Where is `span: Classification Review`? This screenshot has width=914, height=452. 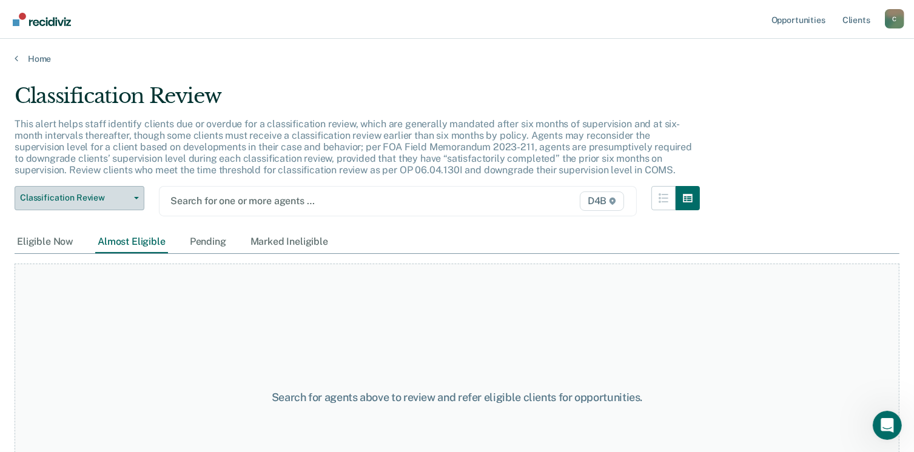
span: Classification Review is located at coordinates (75, 198).